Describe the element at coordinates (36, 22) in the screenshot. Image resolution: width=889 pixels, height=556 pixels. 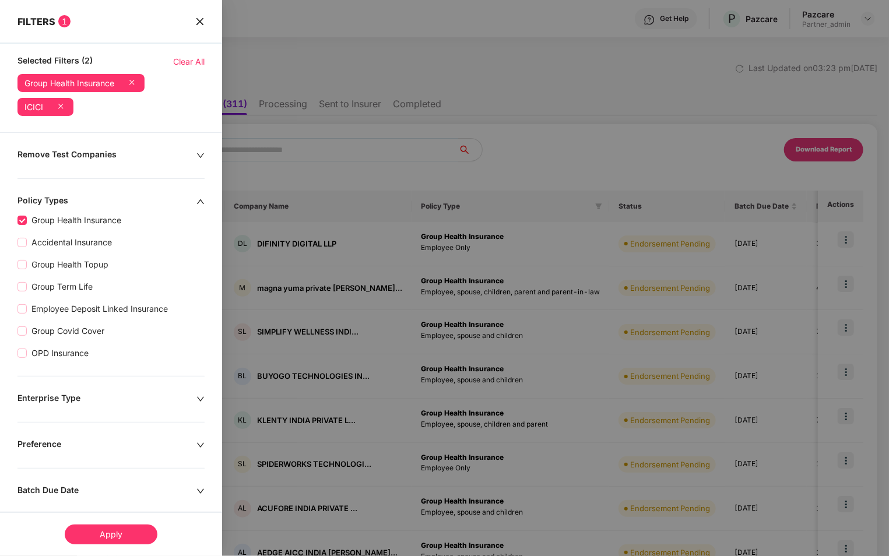
I see `span: FILTERS` at that location.